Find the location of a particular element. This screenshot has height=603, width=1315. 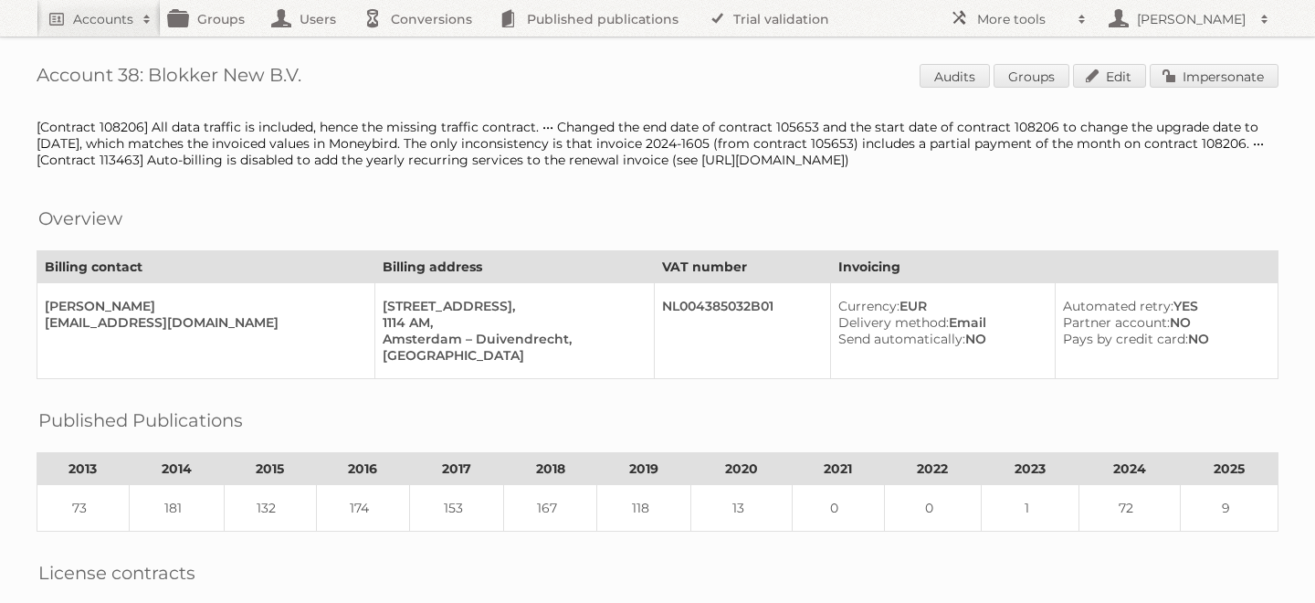

td: 72 is located at coordinates (1130, 508).